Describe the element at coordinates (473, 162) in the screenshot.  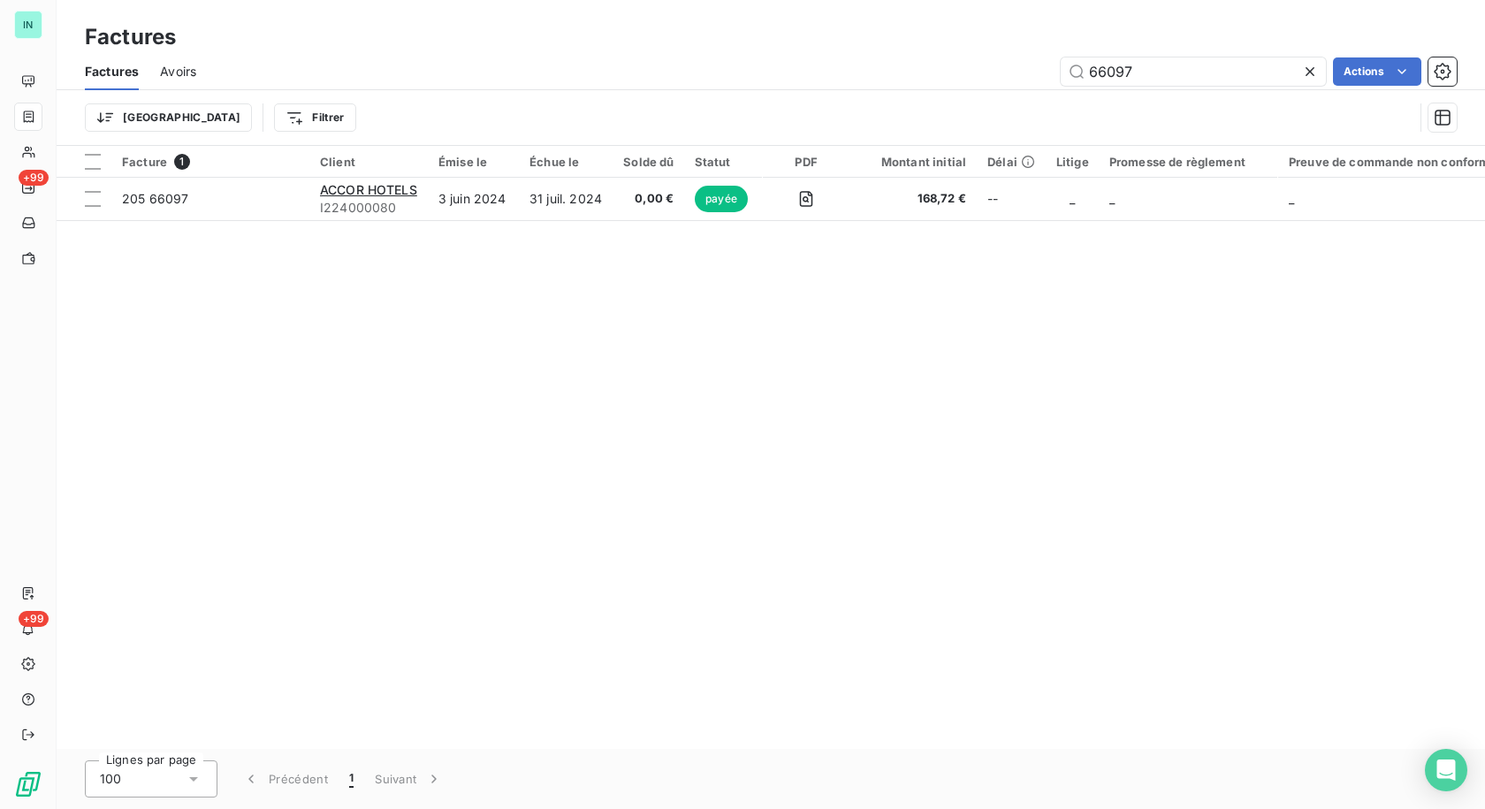
I see `div: Émise le` at that location.